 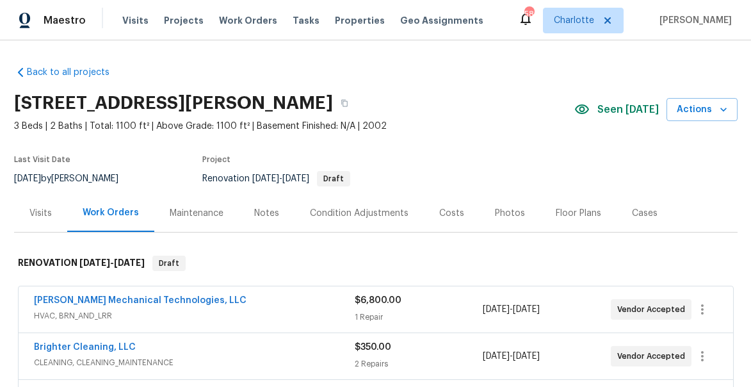 What do you see at coordinates (194, 362) in the screenshot?
I see `span: CLEANING, CLEANING_MAINTENANCE` at bounding box center [194, 362].